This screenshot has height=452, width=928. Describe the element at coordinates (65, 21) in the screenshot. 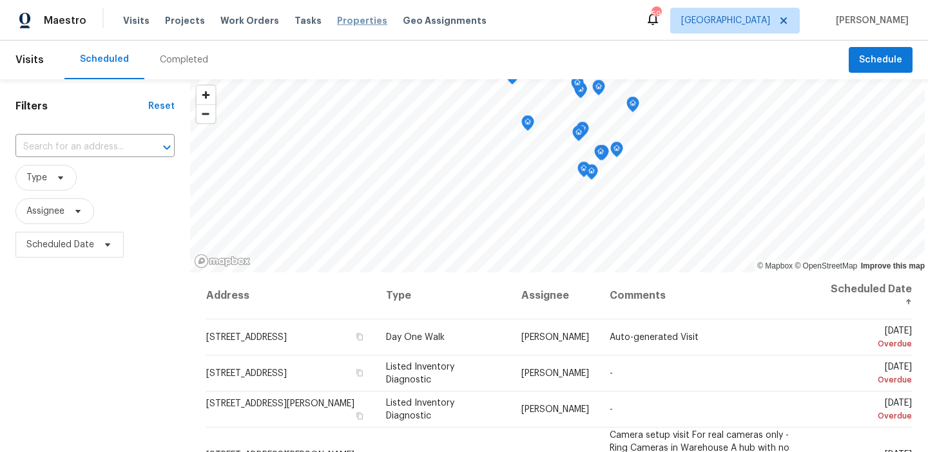

I see `span: Maestro` at that location.